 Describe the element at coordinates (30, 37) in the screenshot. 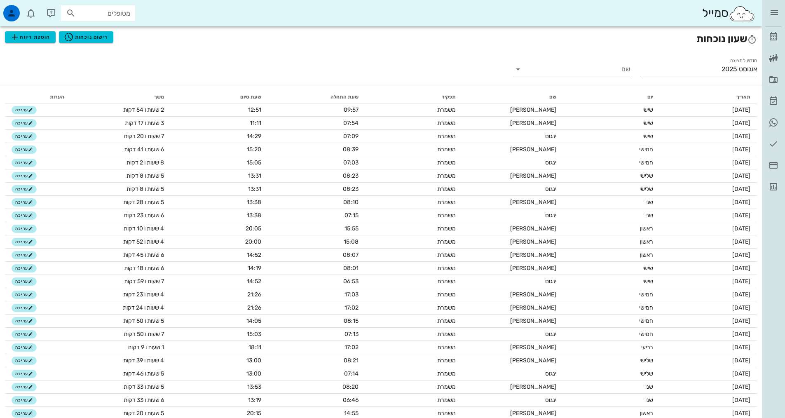

I see `button: הוספת דיווח` at that location.